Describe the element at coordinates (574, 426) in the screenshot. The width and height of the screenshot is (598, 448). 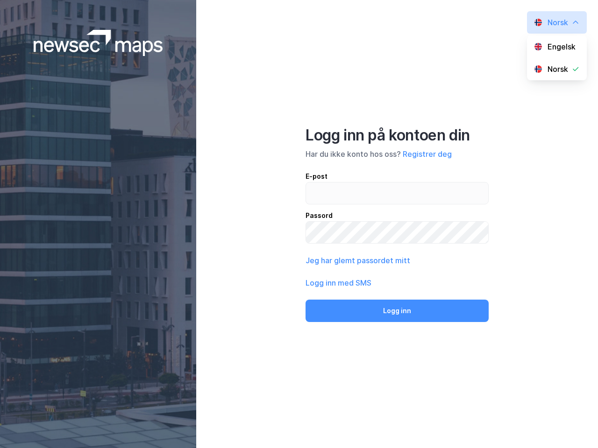
I see `div: Chat Widget` at that location.